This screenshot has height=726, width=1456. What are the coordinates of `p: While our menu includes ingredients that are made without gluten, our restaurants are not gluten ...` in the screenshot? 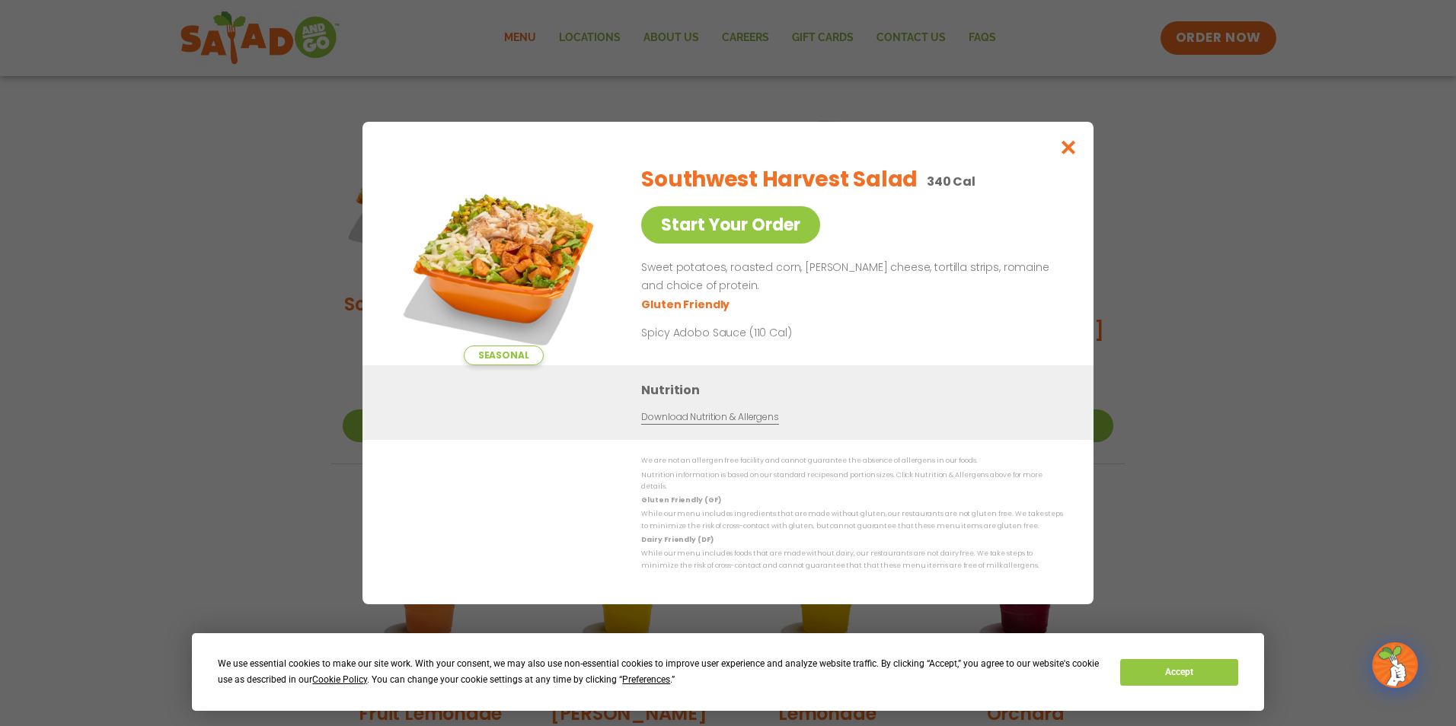 It's located at (852, 520).